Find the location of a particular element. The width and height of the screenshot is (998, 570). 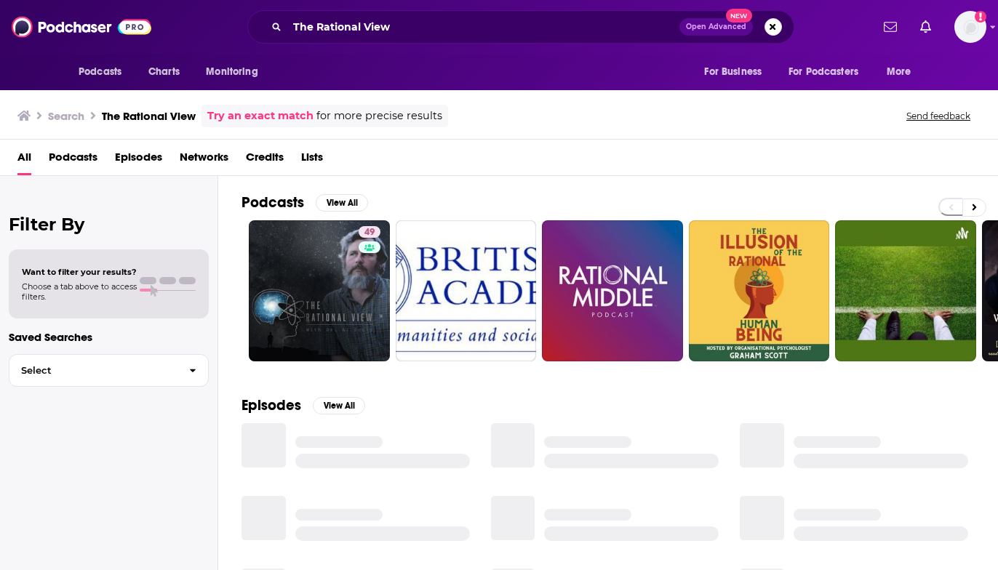

span: Want to filter your results? is located at coordinates (79, 272).